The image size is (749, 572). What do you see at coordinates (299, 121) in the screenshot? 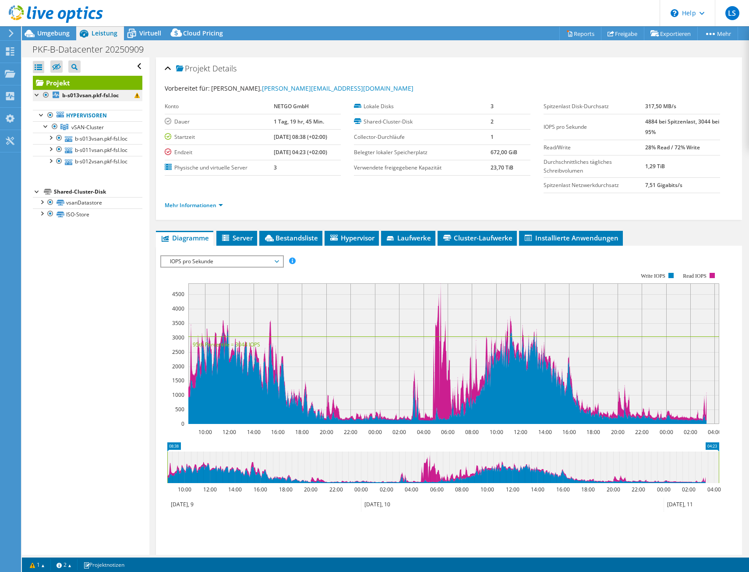
I see `b: 1 Tag, 19 hr, 45 Min.` at bounding box center [299, 121].